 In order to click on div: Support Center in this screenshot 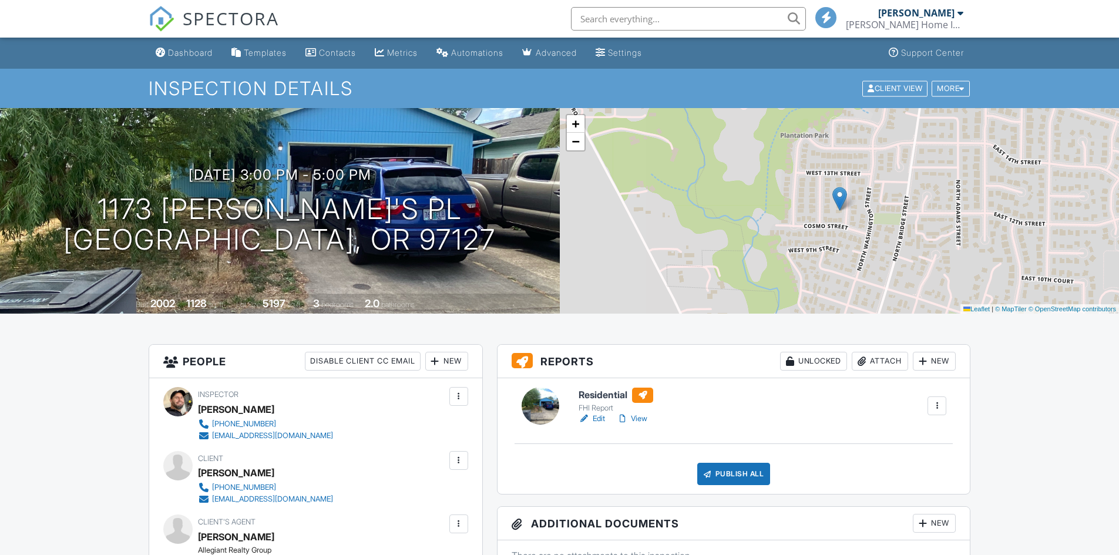, I will do `click(933, 52)`.